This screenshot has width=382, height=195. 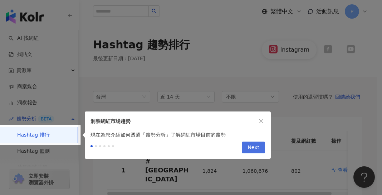 What do you see at coordinates (261, 121) in the screenshot?
I see `button: close` at bounding box center [261, 121].